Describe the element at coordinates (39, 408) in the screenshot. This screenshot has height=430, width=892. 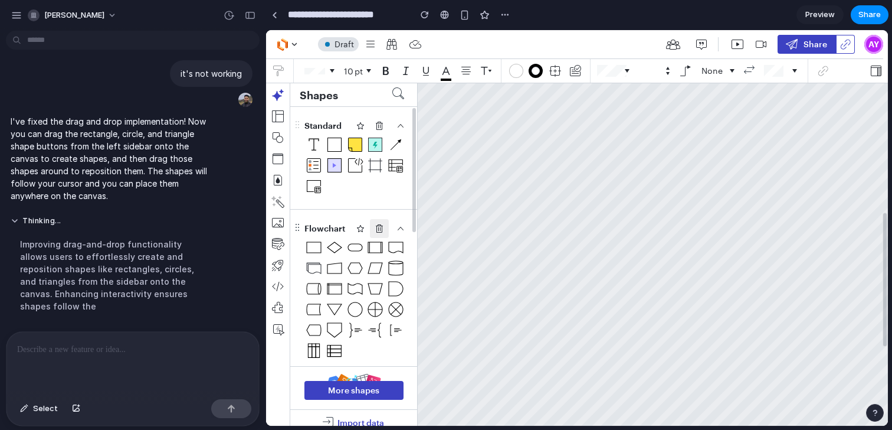
I see `button: Select` at that location.